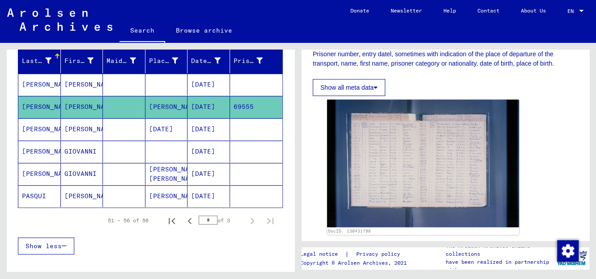  Describe the element at coordinates (571, 258) in the screenshot. I see `img: yv_logo.png` at that location.